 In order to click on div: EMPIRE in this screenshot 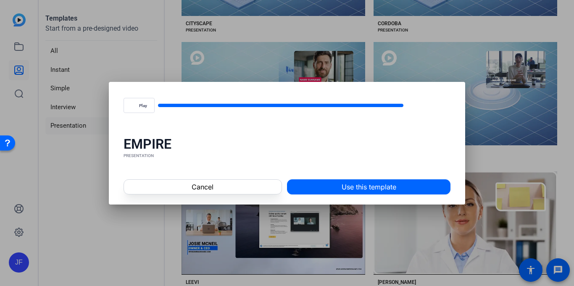, I will do `click(287, 144)`.